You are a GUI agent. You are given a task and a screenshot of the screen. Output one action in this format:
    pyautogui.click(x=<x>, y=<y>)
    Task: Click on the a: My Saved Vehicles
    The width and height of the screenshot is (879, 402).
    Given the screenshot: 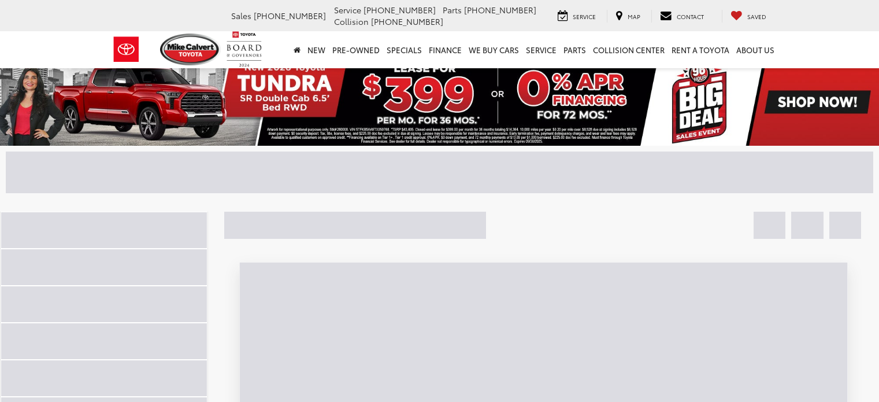 What is the action you would take?
    pyautogui.click(x=748, y=16)
    